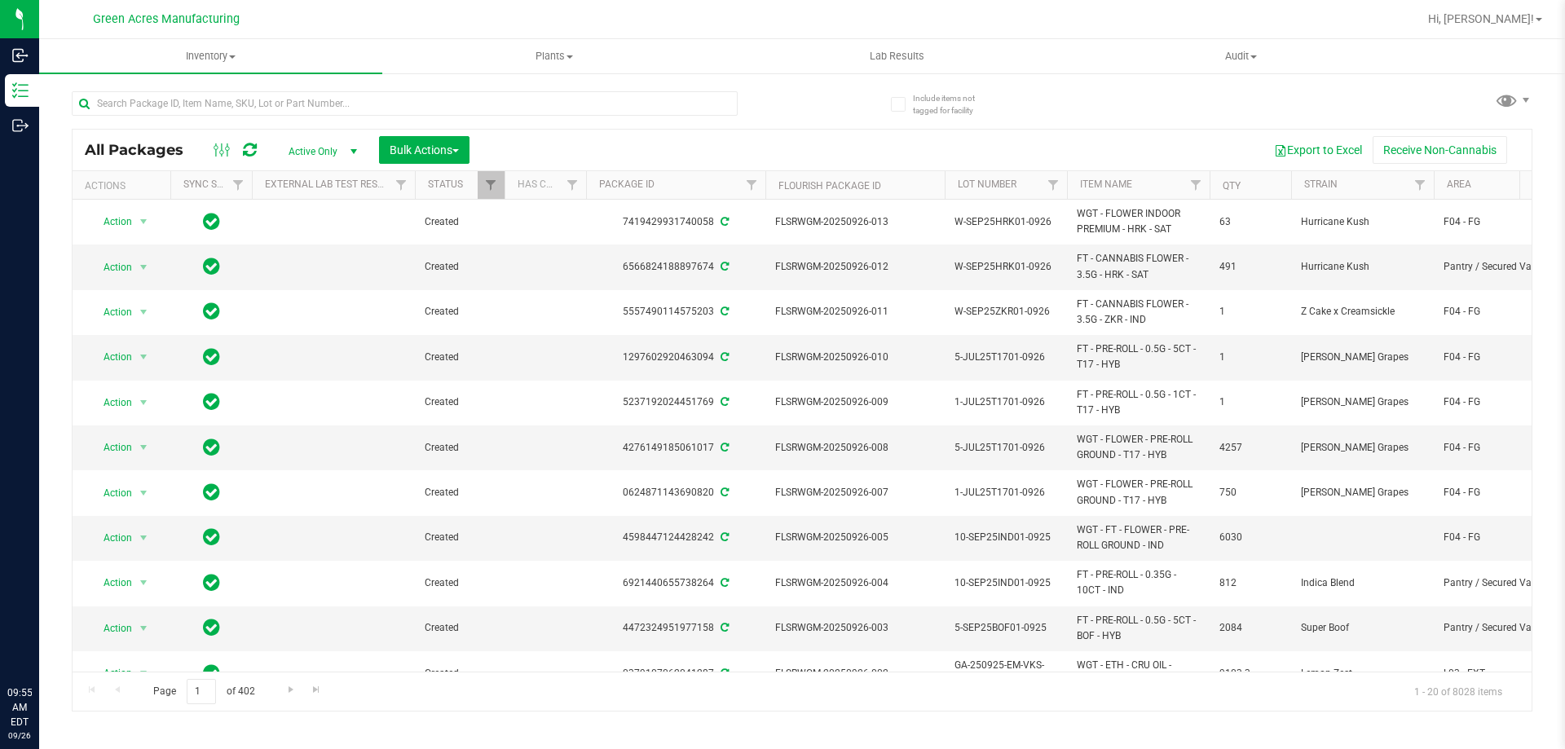 This screenshot has height=749, width=1565. I want to click on a: Plants, so click(553, 56).